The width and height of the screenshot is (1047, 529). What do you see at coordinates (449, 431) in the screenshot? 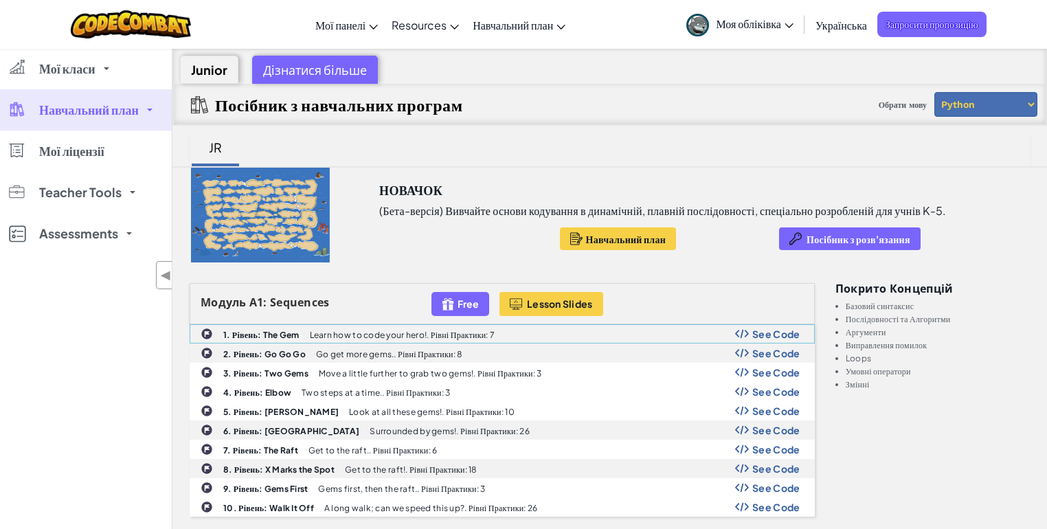
I see `p: Surrounded by gems!. Рівні Практики: 26` at bounding box center [449, 431].